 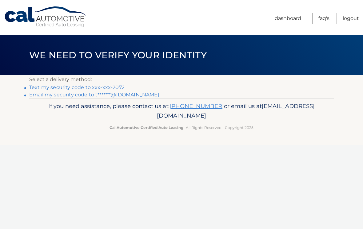 What do you see at coordinates (181, 111) in the screenshot?
I see `p: If you need assistance, please contact us at: or email us at` at bounding box center [181, 111].